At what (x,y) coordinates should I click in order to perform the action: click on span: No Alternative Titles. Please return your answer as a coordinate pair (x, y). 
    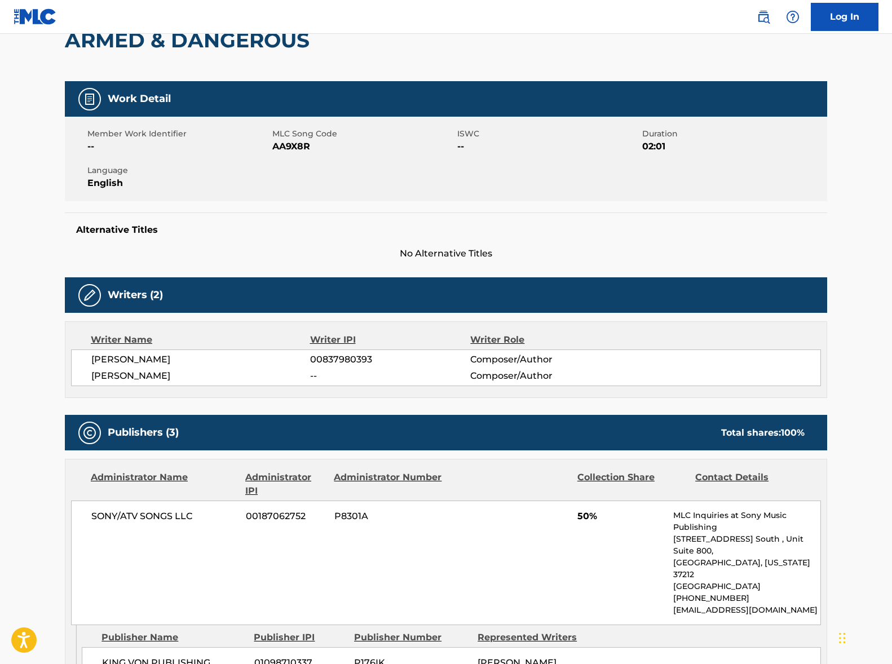
    Looking at the image, I should click on (446, 254).